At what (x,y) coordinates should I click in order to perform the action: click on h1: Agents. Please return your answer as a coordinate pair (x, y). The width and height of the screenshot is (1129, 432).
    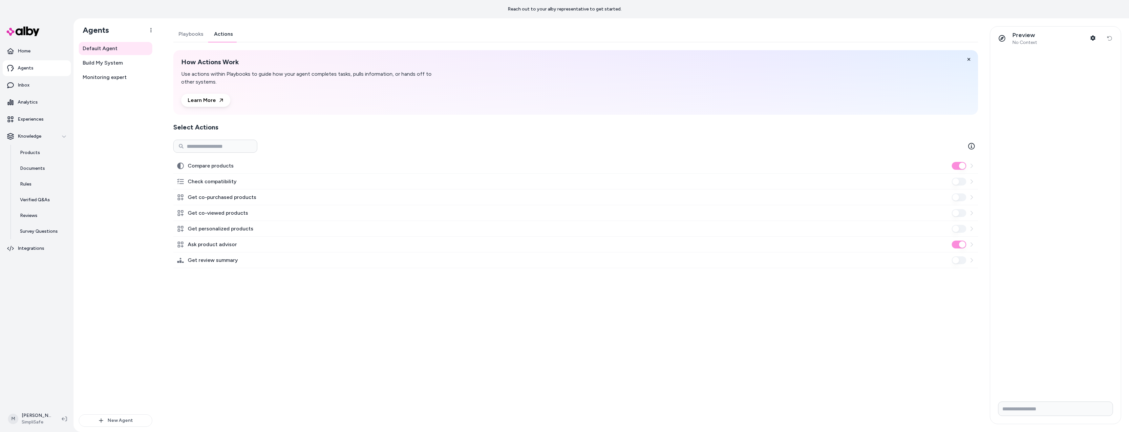
    Looking at the image, I should click on (93, 30).